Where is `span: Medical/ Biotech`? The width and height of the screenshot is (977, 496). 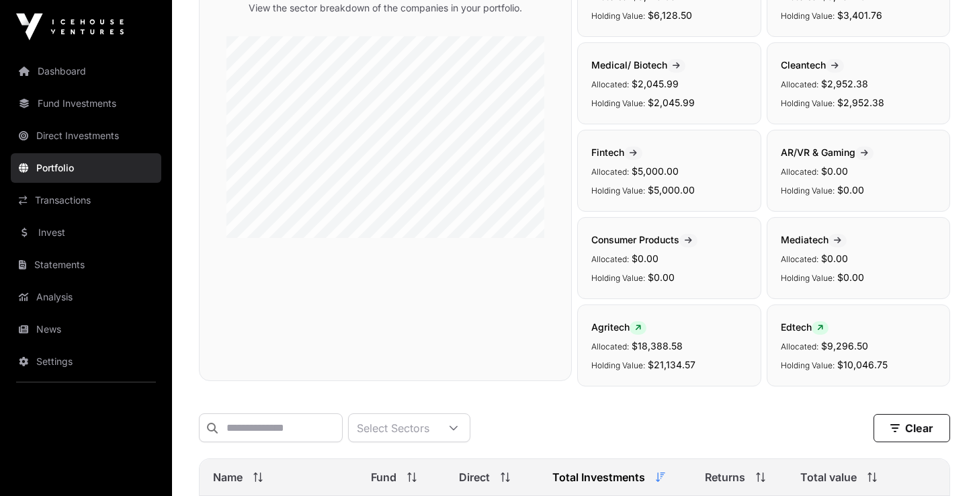 span: Medical/ Biotech is located at coordinates (638, 64).